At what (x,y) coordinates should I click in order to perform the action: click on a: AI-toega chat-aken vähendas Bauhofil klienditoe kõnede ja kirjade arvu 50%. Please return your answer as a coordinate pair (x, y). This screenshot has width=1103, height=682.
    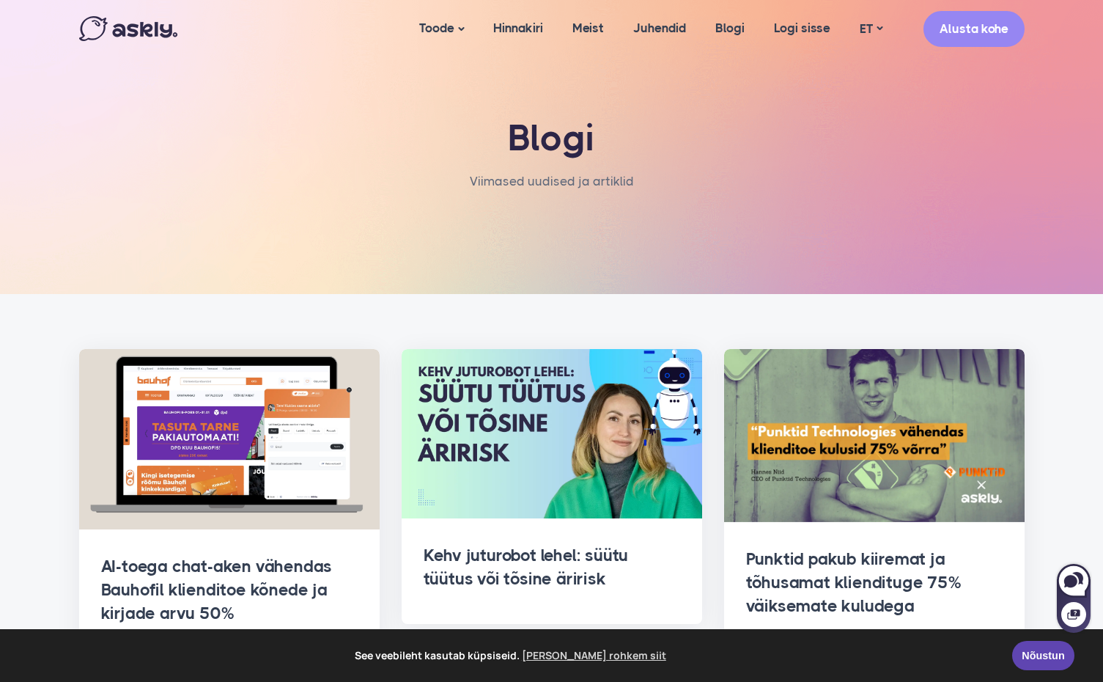
    Looking at the image, I should click on (217, 589).